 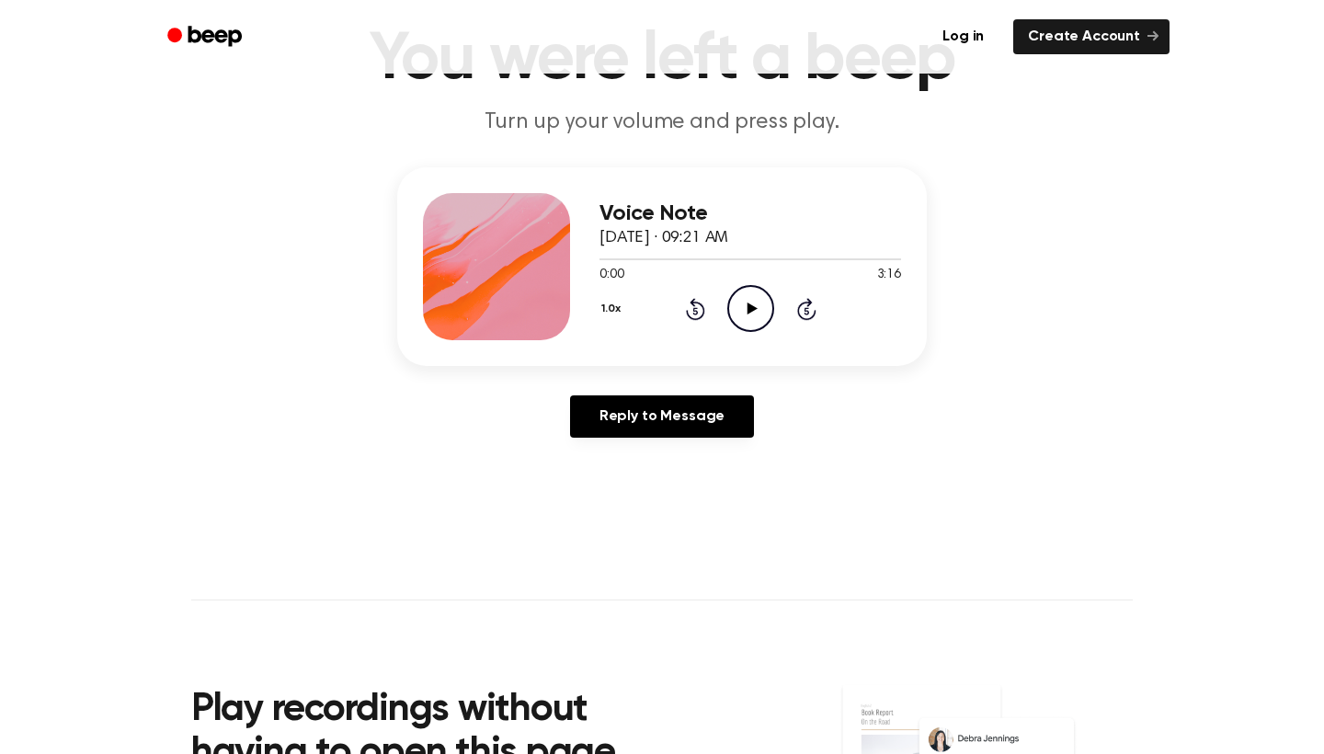 I want to click on a: Log in, so click(x=963, y=37).